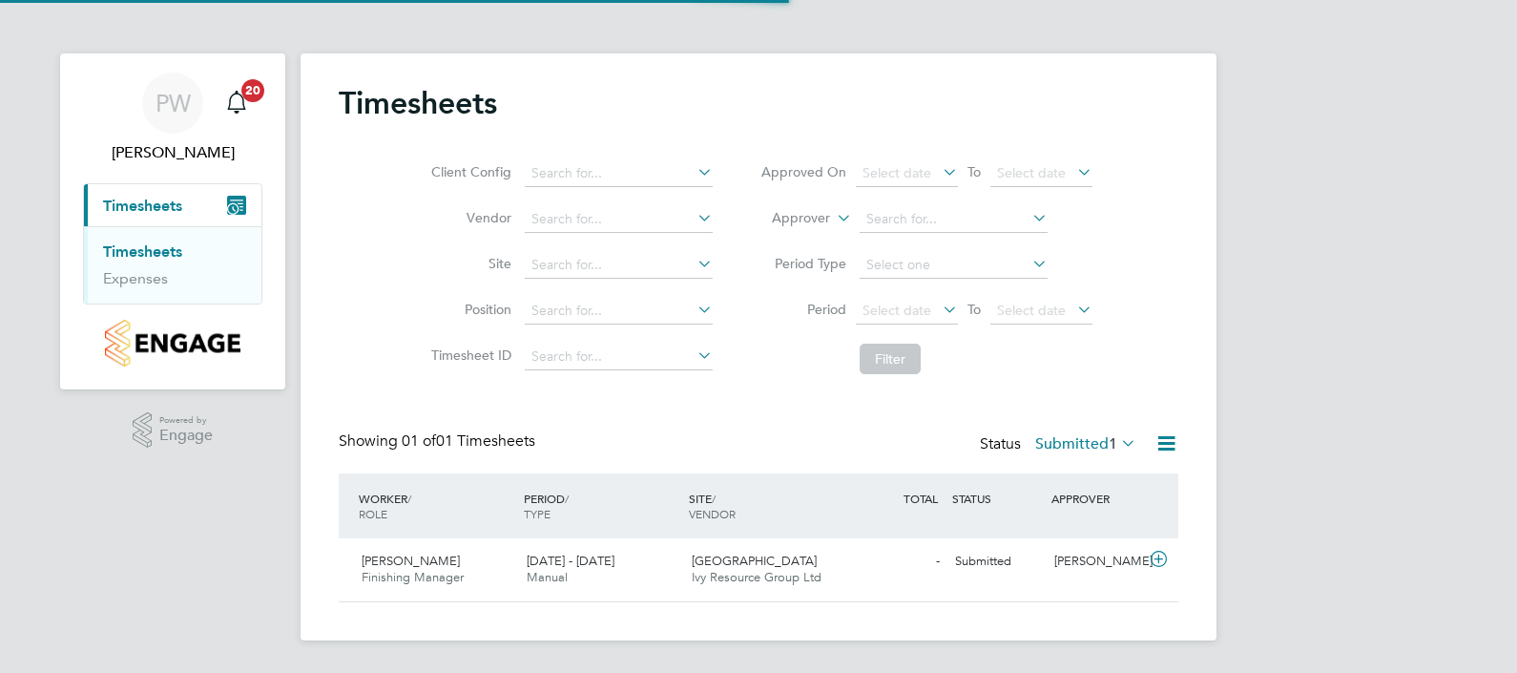 This screenshot has width=1517, height=673. What do you see at coordinates (468, 355) in the screenshot?
I see `label: Timesheet ID` at bounding box center [468, 355].